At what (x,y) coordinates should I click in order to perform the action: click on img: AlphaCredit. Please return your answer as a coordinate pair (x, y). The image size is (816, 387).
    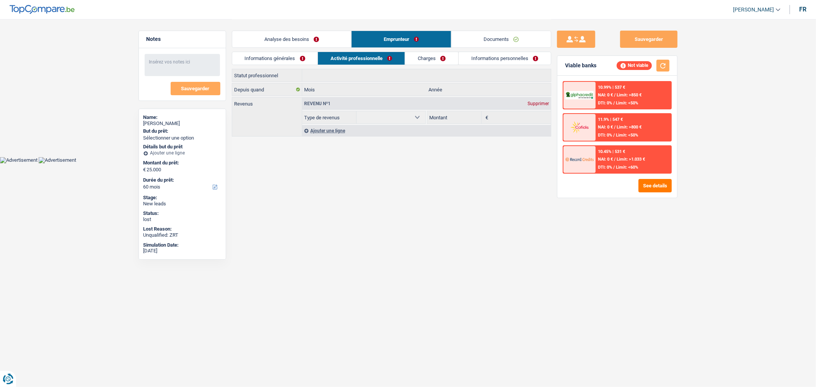
    Looking at the image, I should click on (580, 95).